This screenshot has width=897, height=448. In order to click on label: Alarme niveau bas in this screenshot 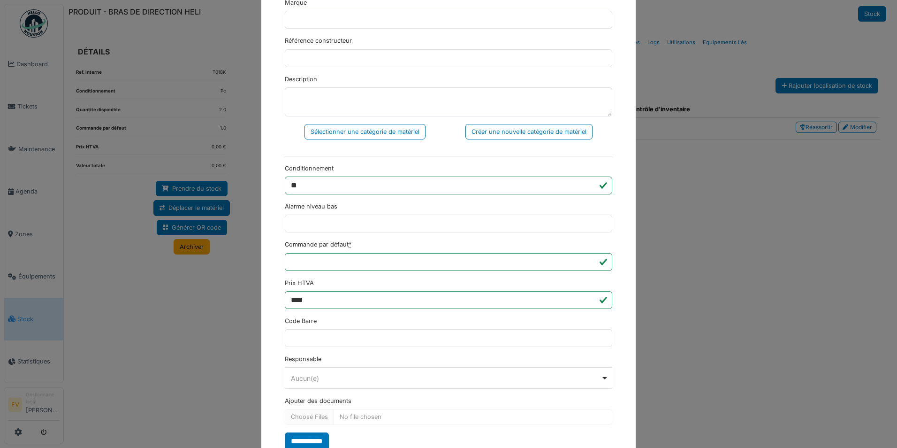, I will do `click(311, 206)`.